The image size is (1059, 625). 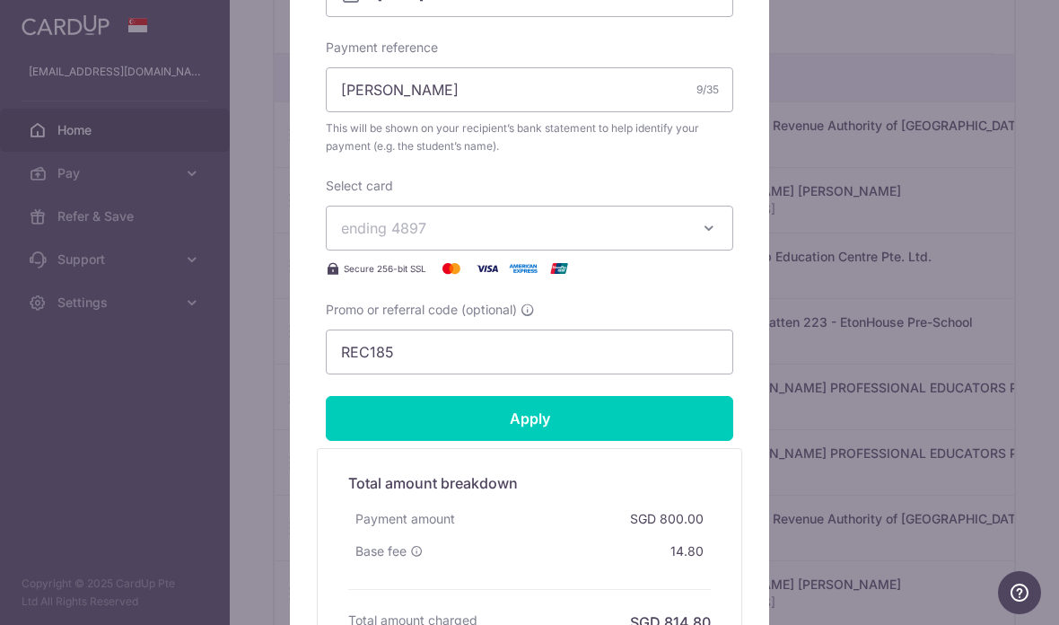 I want to click on label: Select card, so click(x=359, y=186).